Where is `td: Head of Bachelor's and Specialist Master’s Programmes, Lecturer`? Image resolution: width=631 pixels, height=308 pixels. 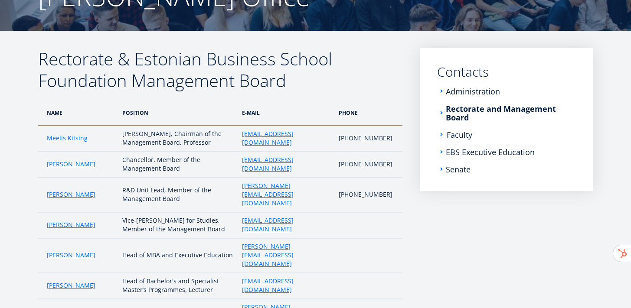
td: Head of Bachelor's and Specialist Master’s Programmes, Lecturer is located at coordinates (178, 286).